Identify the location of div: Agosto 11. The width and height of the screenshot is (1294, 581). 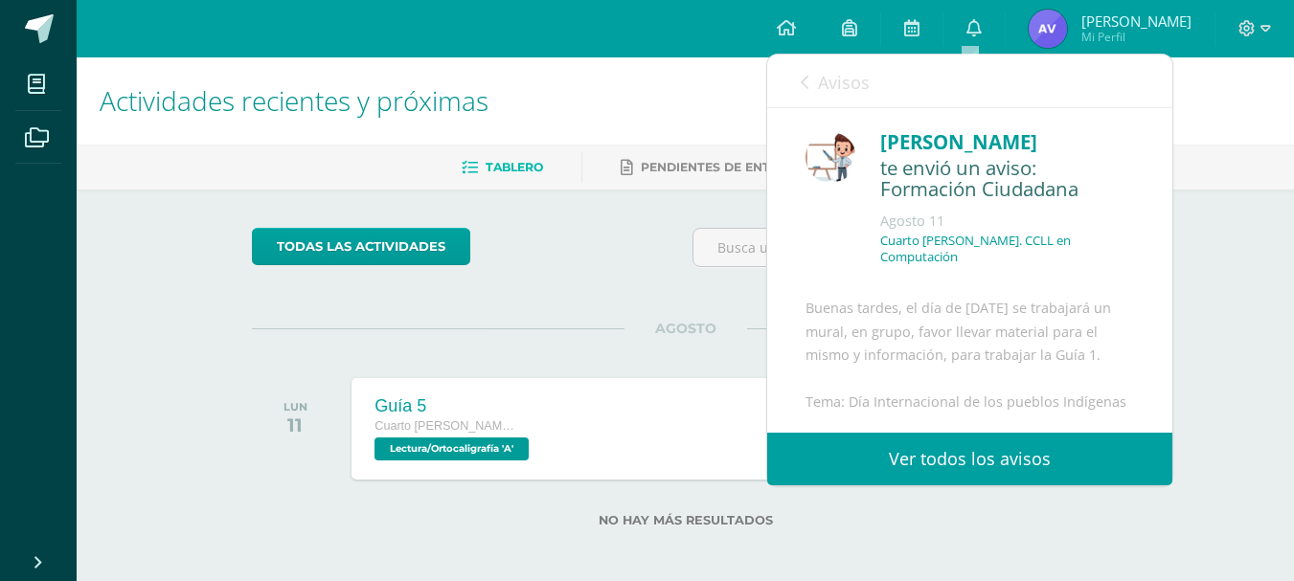
(1006, 221).